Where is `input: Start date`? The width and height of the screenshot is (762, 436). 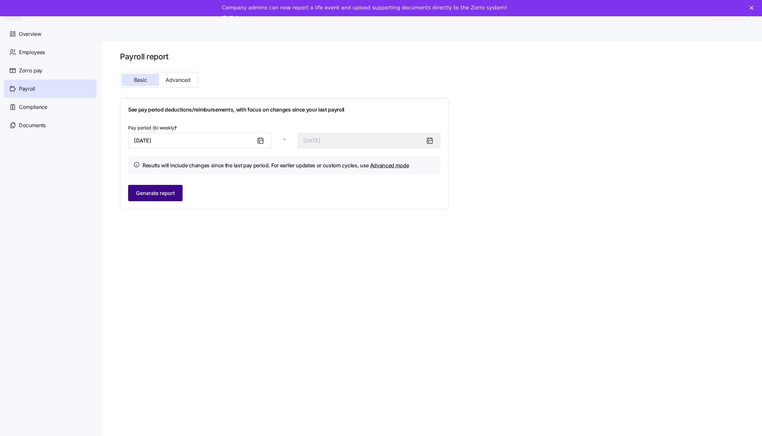 input: Start date is located at coordinates (200, 141).